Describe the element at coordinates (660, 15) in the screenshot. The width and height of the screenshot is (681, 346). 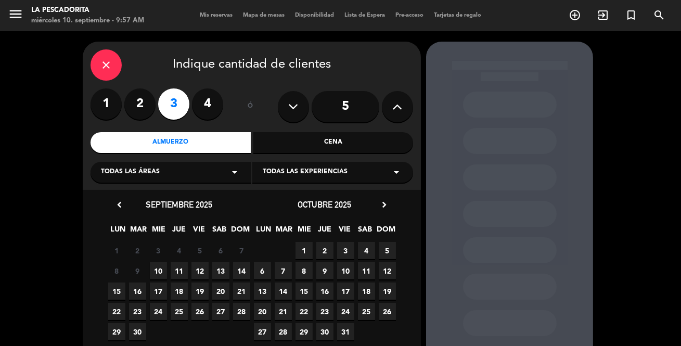
I see `i: search` at that location.